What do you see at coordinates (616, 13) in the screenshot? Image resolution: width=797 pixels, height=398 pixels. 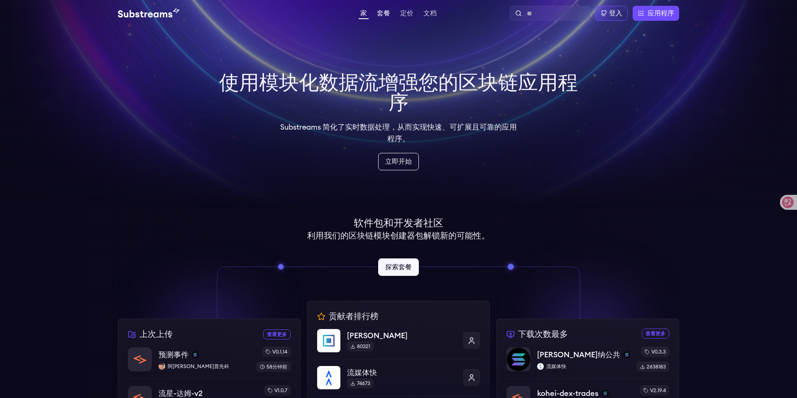 I see `font: 登入` at bounding box center [616, 13].